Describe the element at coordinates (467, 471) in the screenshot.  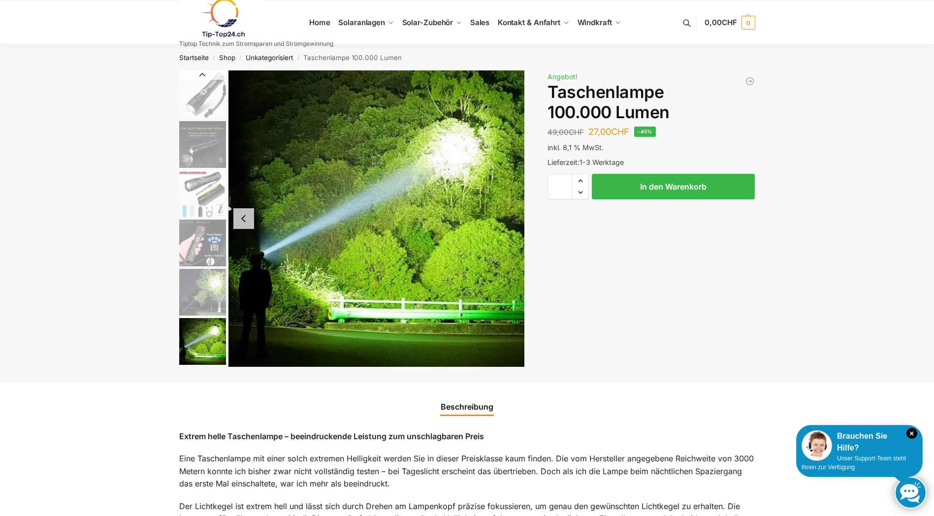
I see `p: Eine Taschenlampe mit einer solch extremen Helligkeit werden Sie in dieser Preisklasse kaum finde...` at that location.